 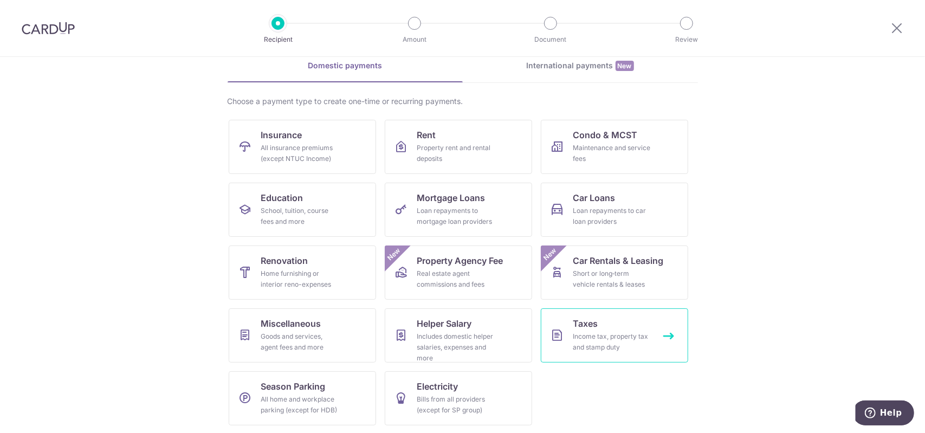 What do you see at coordinates (612, 279) in the screenshot?
I see `div: Short or long‑term vehicle rentals & leases` at bounding box center [612, 279].